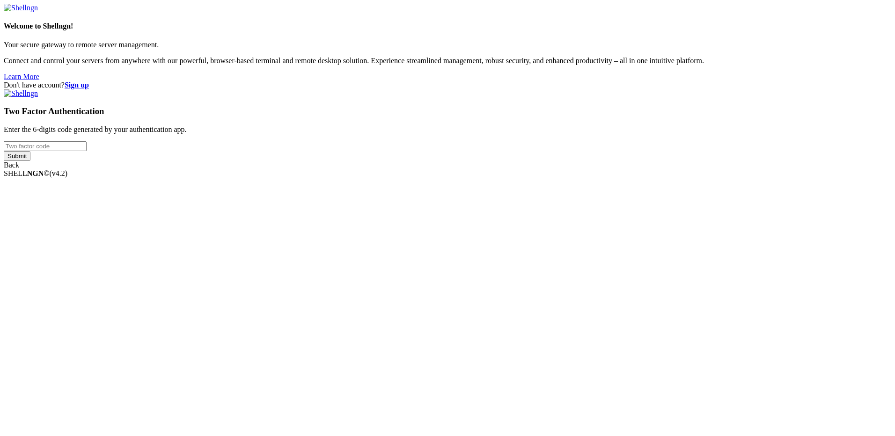 This screenshot has width=895, height=436. What do you see at coordinates (448, 45) in the screenshot?
I see `p: Your secure gateway to remote server management.` at bounding box center [448, 45].